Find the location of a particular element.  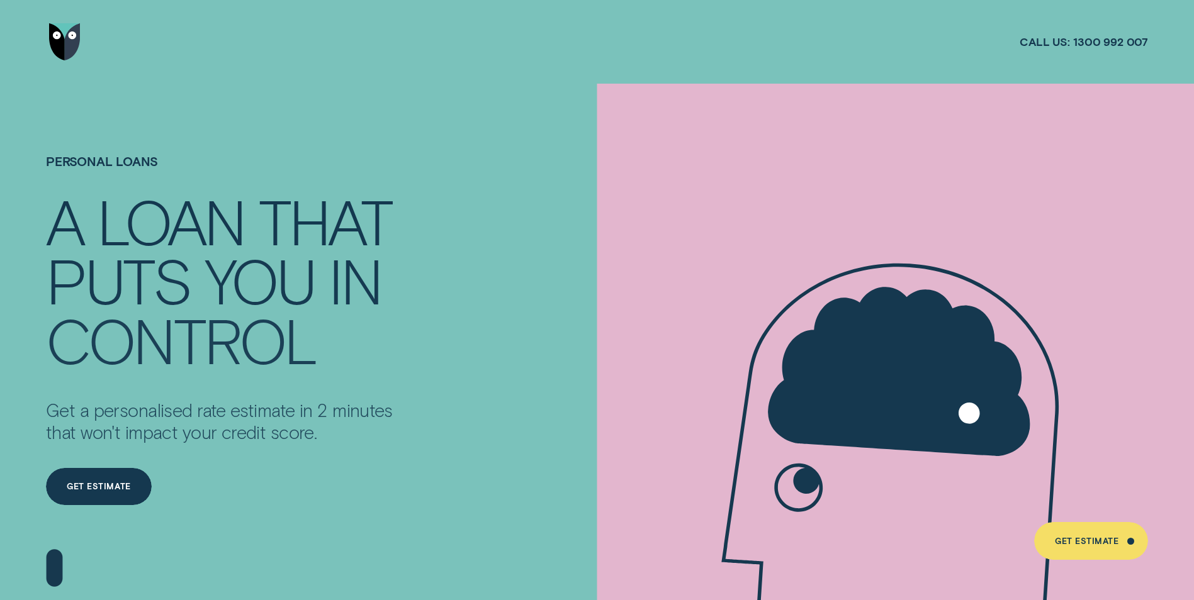

div: IN is located at coordinates (355, 280).